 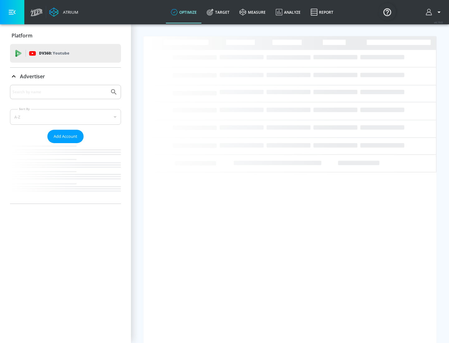 What do you see at coordinates (60, 92) in the screenshot?
I see `input: Search by name` at bounding box center [60, 92].